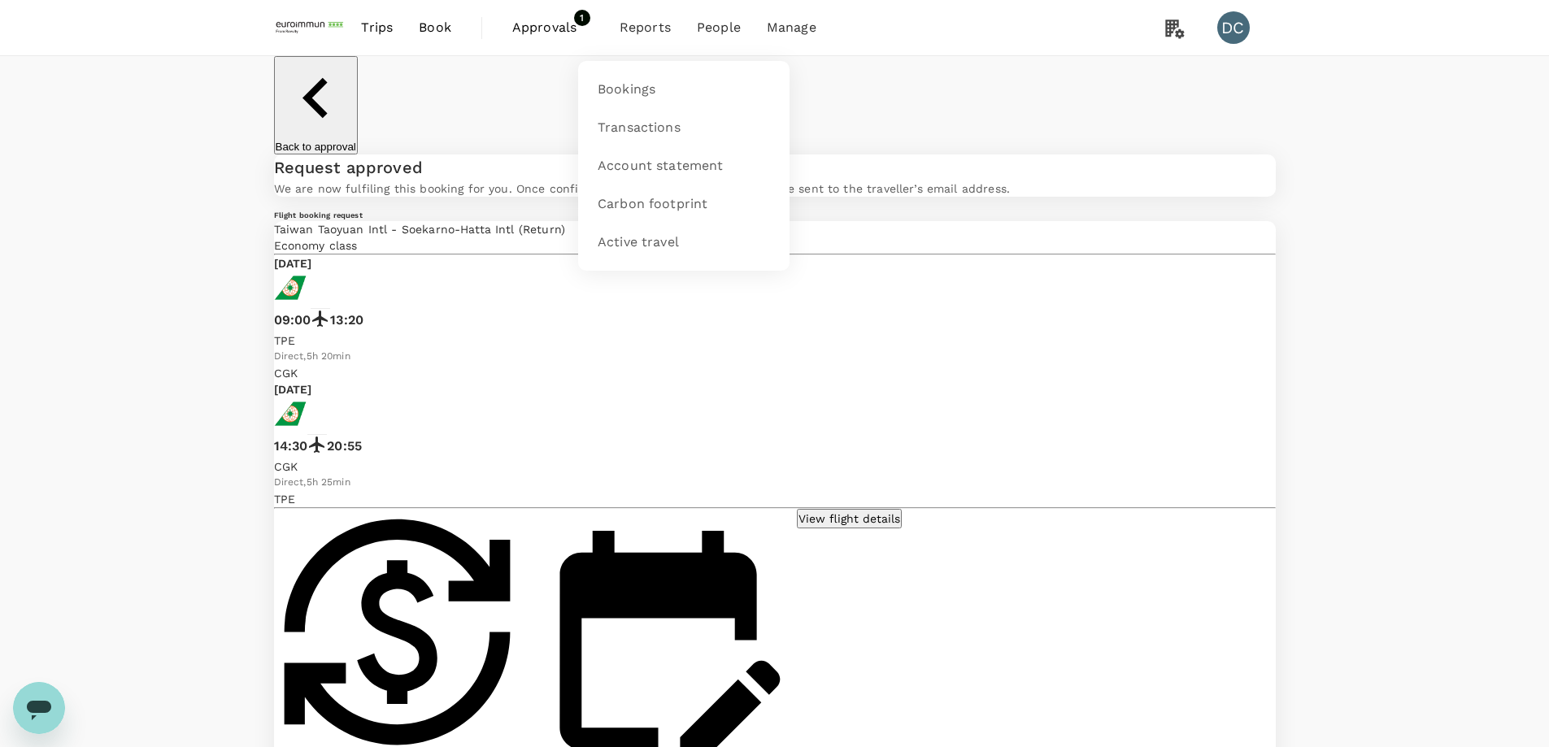  What do you see at coordinates (652, 204) in the screenshot?
I see `span: Carbon footprint` at bounding box center [652, 204].